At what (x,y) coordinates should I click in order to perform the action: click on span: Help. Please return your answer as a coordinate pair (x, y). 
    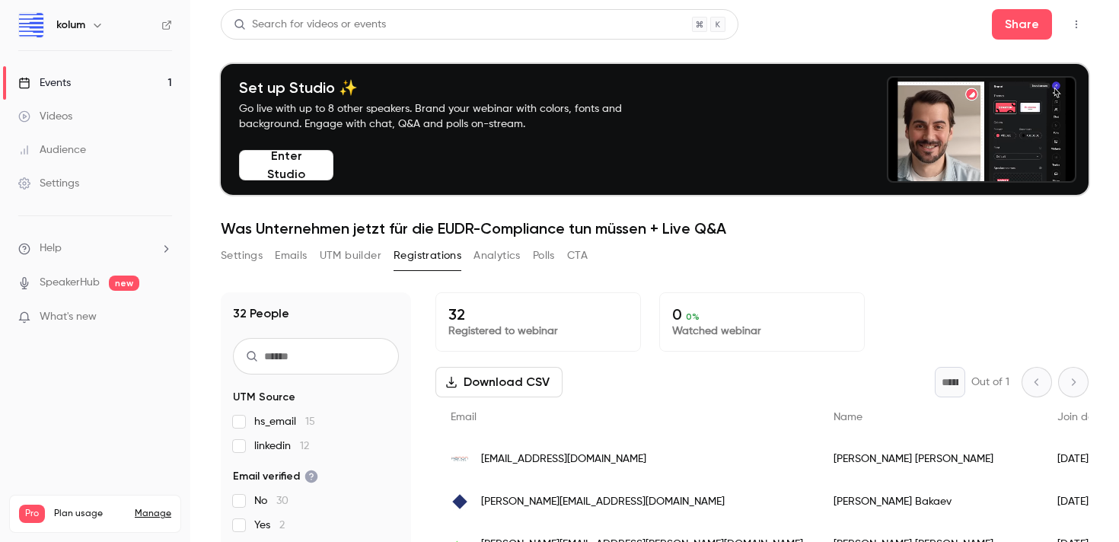
    Looking at the image, I should click on (50, 248).